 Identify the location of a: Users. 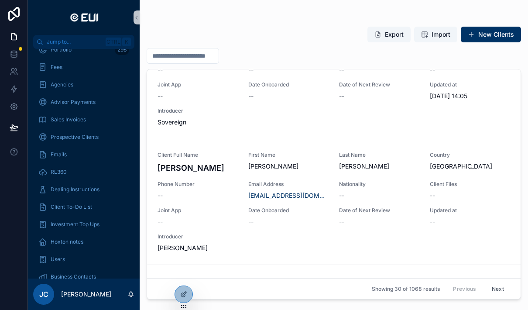
(84, 259).